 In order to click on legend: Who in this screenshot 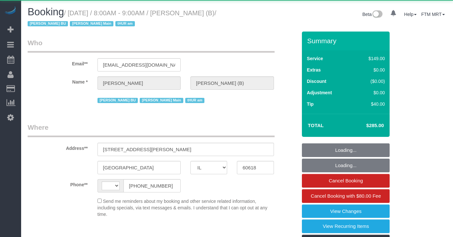, I will do `click(151, 45)`.